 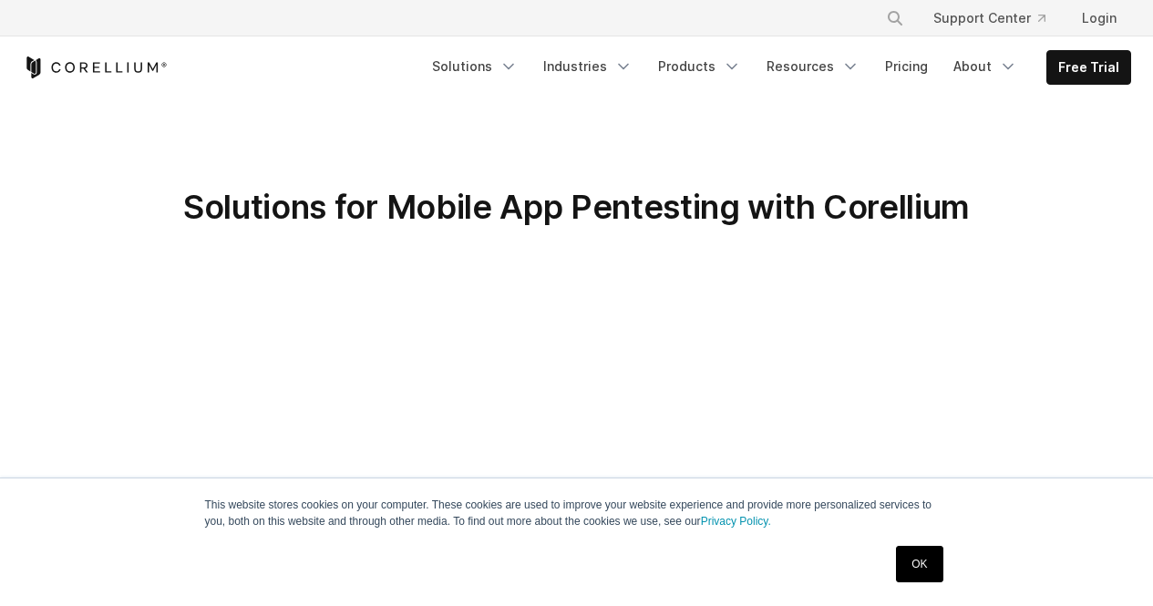 What do you see at coordinates (918, 564) in the screenshot?
I see `a: OK` at bounding box center [918, 564].